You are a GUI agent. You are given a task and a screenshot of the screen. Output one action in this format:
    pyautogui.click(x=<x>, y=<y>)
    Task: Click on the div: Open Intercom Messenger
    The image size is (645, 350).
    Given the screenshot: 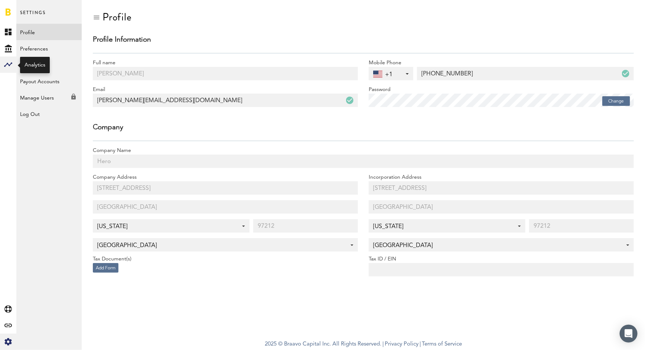 What is the action you would take?
    pyautogui.click(x=628, y=333)
    